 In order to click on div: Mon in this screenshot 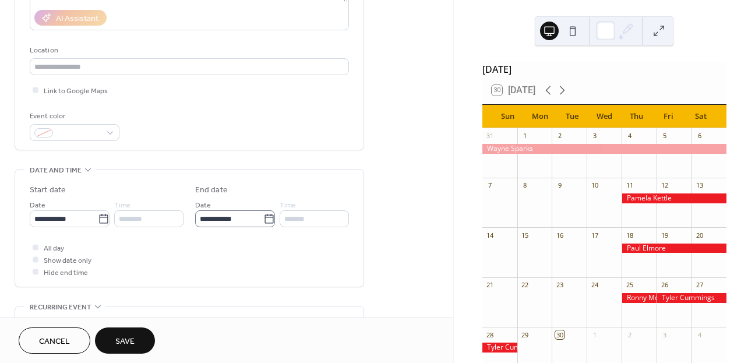, I will do `click(540, 117)`.